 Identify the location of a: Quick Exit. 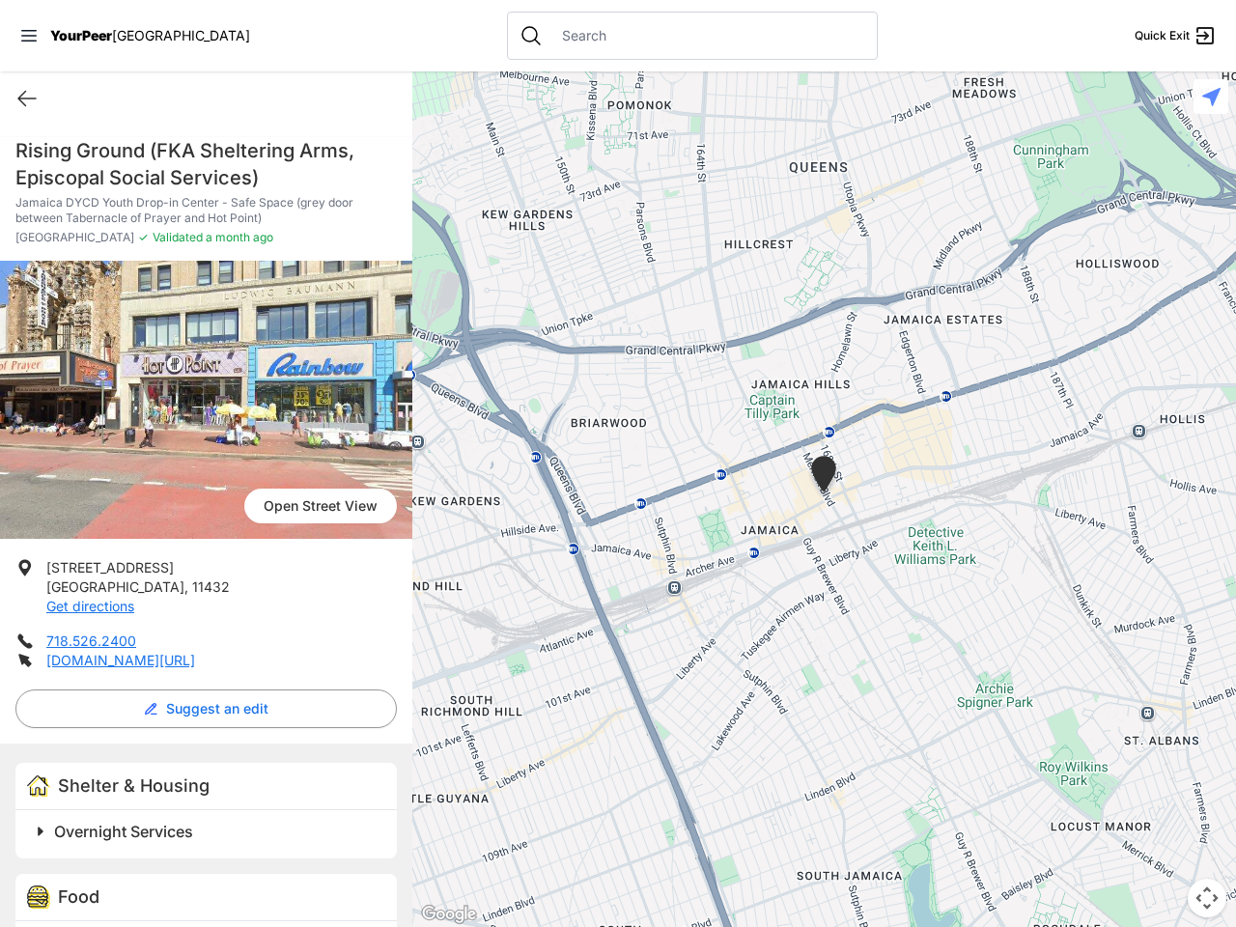
(1175, 36).